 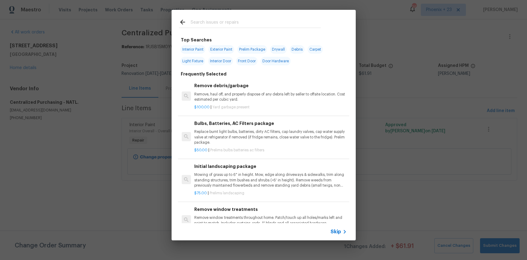 I want to click on span: Yard garbage present, so click(x=231, y=107).